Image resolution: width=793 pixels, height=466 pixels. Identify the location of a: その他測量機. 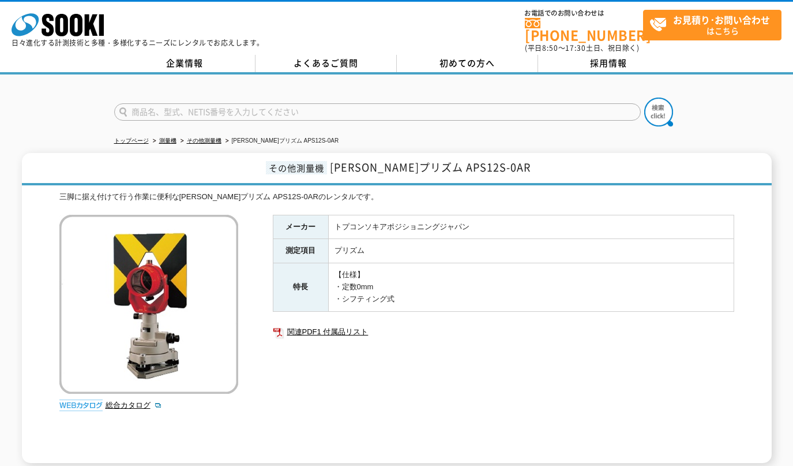
(204, 140).